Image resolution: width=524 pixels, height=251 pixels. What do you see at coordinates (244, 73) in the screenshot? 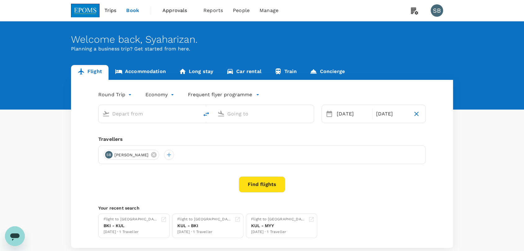
I see `a: Car rental` at bounding box center [244, 73].